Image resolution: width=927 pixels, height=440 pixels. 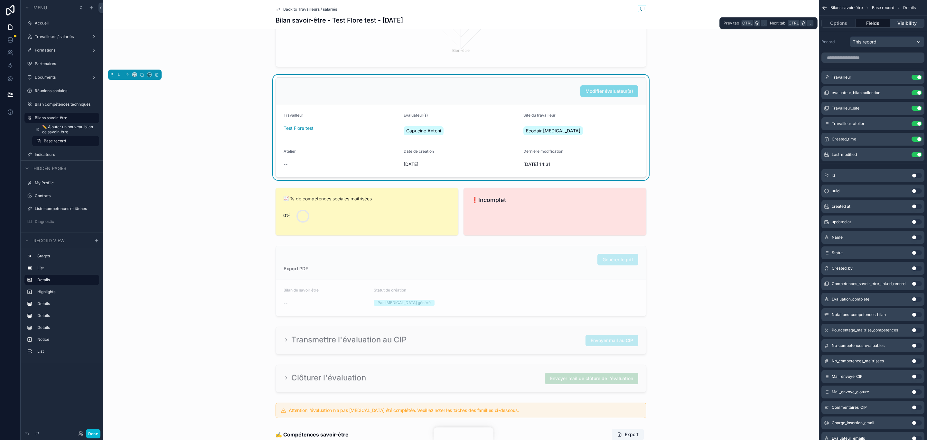 What do you see at coordinates (869, 284) in the screenshot?
I see `span: Competences_savoir_etre_linked_record` at bounding box center [869, 284].